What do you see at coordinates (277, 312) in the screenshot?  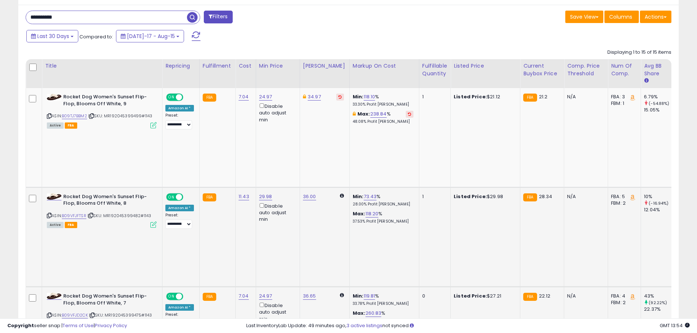 I see `div: Disable auto adjust min` at bounding box center [277, 312].